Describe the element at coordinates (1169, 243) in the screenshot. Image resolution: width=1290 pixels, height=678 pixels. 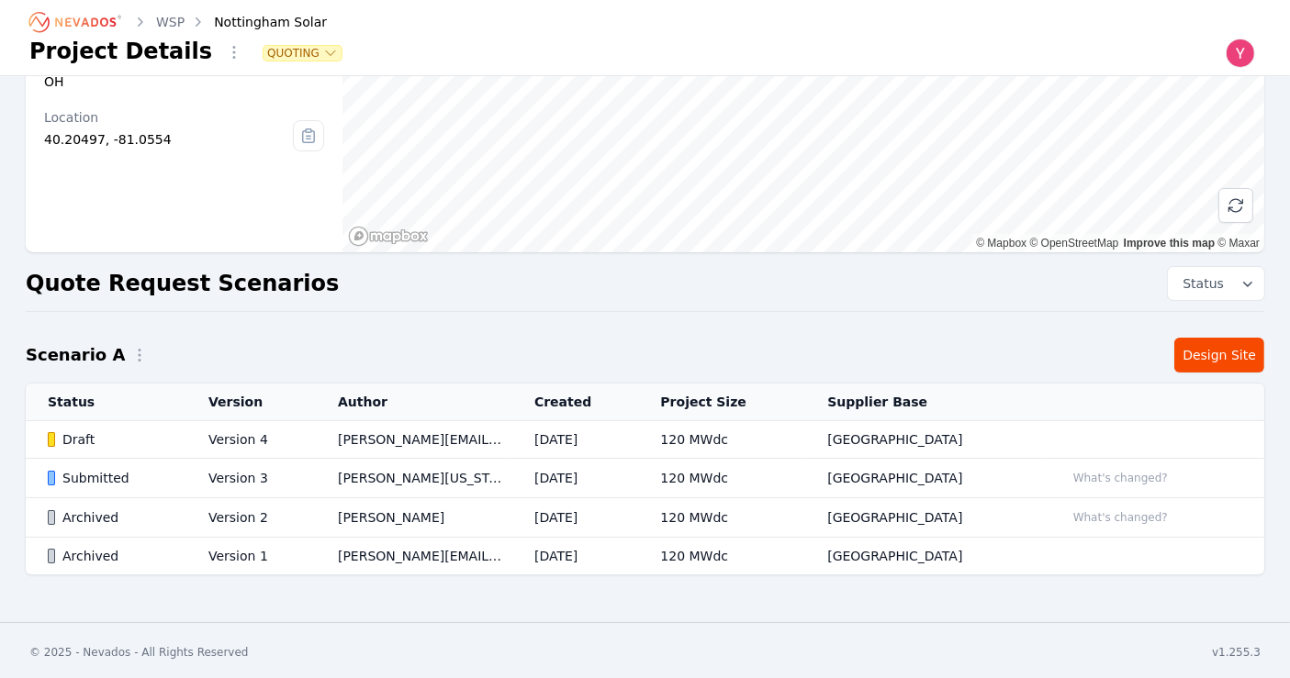
I see `a: Improve this map` at that location.